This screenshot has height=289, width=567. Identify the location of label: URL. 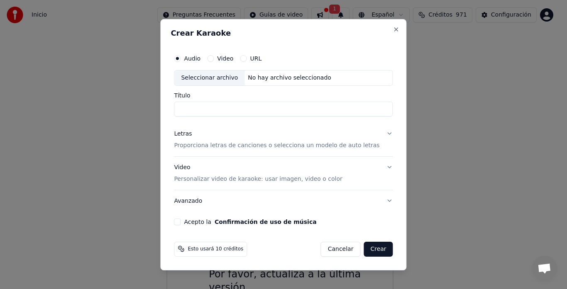
(256, 59).